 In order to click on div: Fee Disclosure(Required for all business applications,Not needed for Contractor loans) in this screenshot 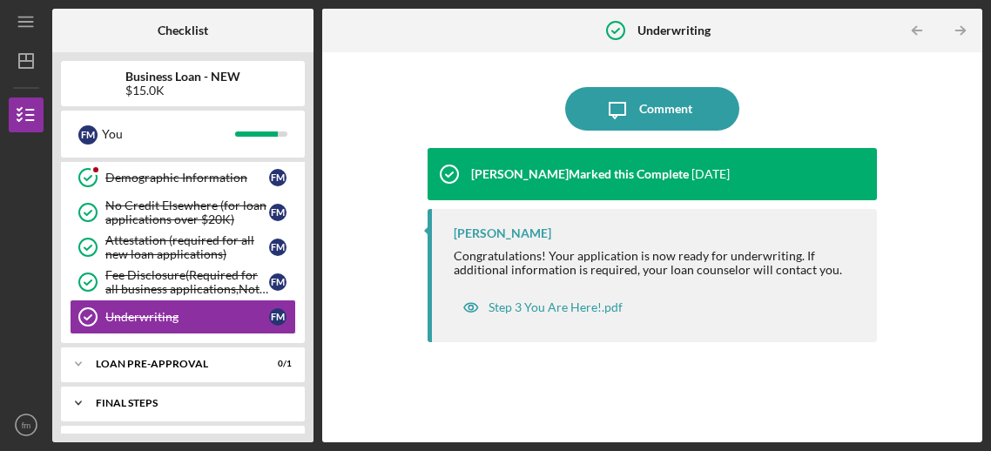, I will do `click(187, 282)`.